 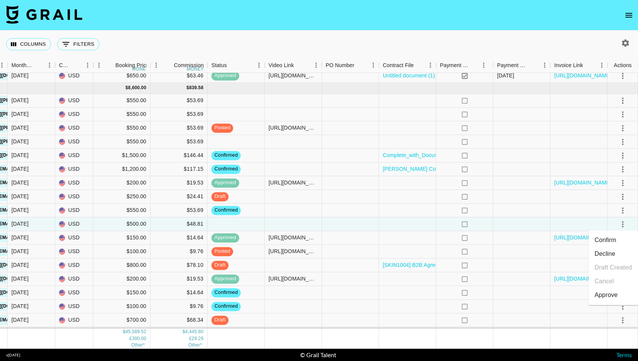 What do you see at coordinates (122, 238) in the screenshot?
I see `div: $150.00` at bounding box center [122, 238].